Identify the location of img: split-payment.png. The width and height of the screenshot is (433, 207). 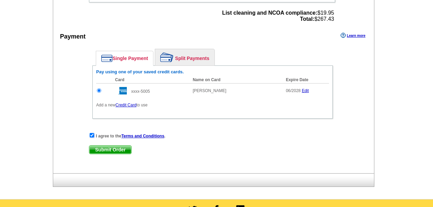
(167, 57).